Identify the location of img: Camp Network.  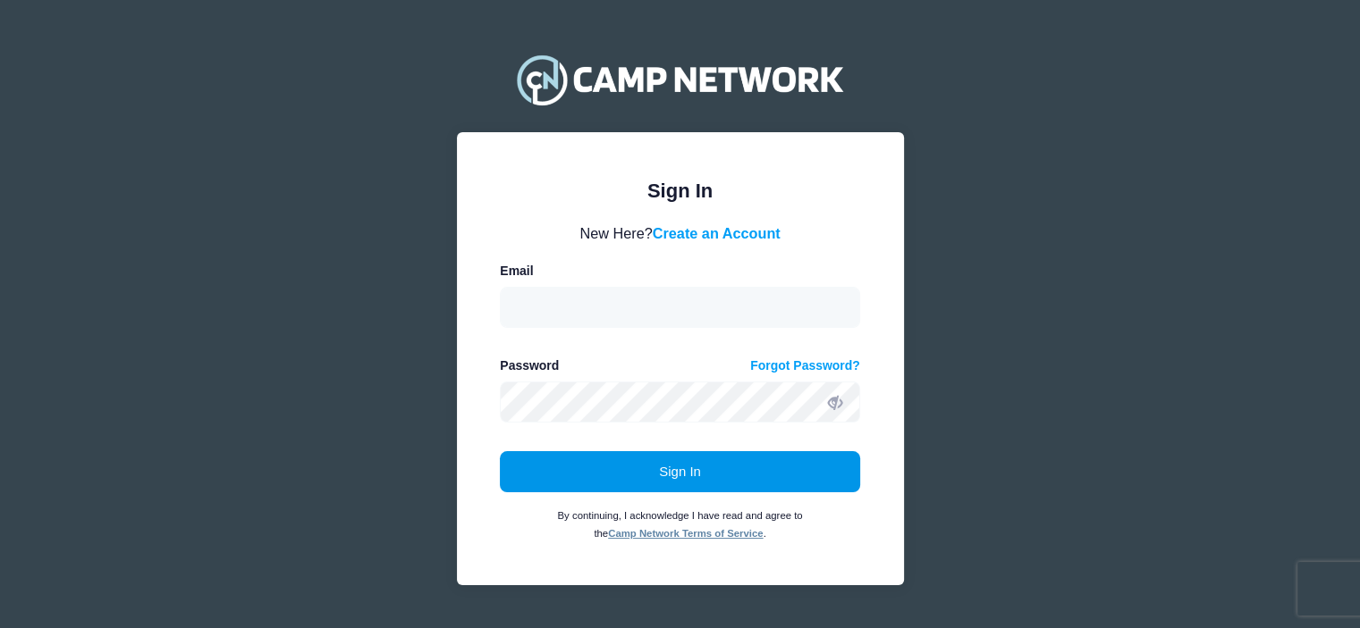
(679, 80).